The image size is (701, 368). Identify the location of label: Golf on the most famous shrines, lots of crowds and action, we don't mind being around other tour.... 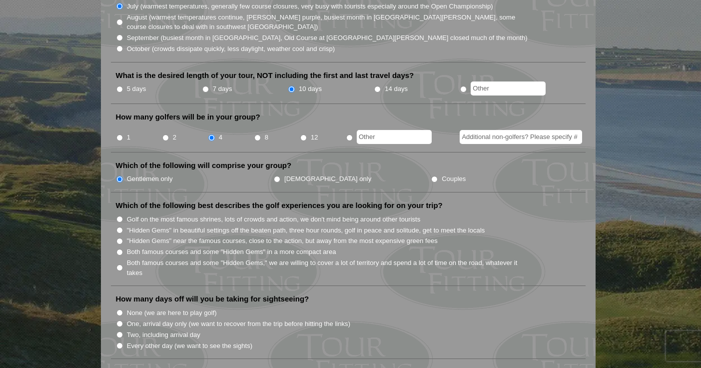
(274, 219).